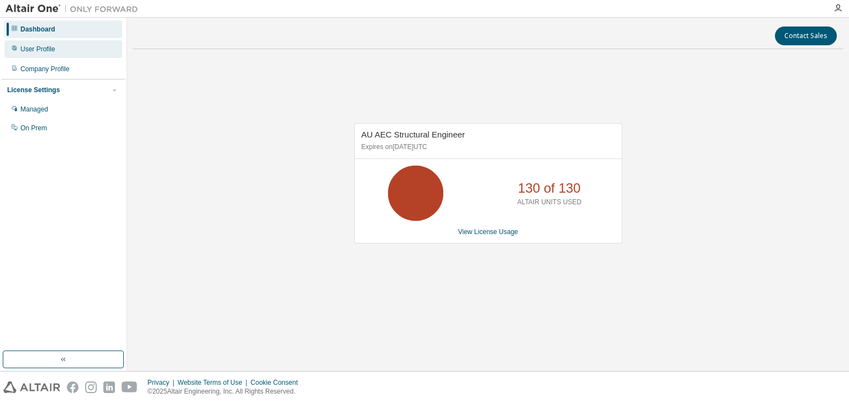 The width and height of the screenshot is (849, 403). I want to click on img: Altair One, so click(75, 9).